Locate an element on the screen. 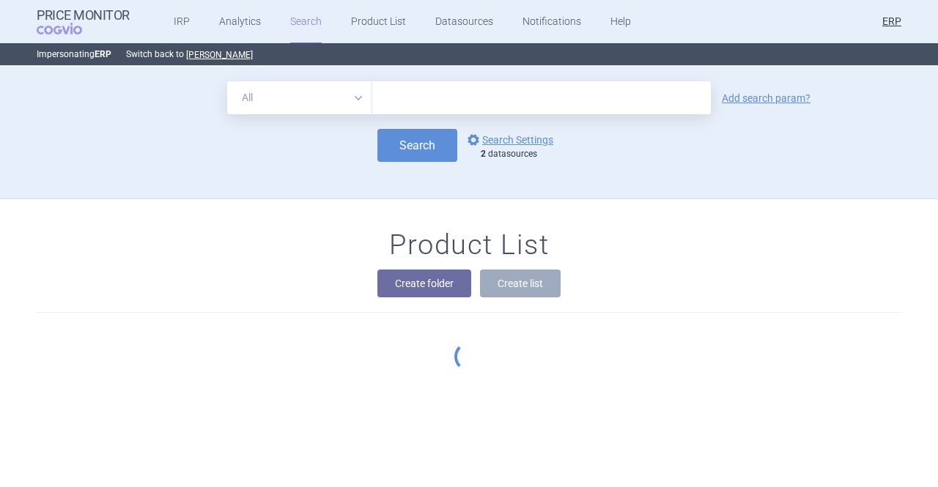 Image resolution: width=938 pixels, height=487 pixels. button: Search is located at coordinates (417, 145).